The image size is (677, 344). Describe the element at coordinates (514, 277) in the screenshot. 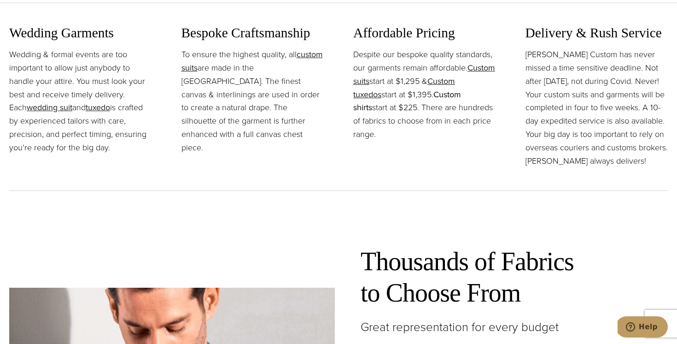

I see `h2: Thousands of Fabrics to Choose From` at that location.